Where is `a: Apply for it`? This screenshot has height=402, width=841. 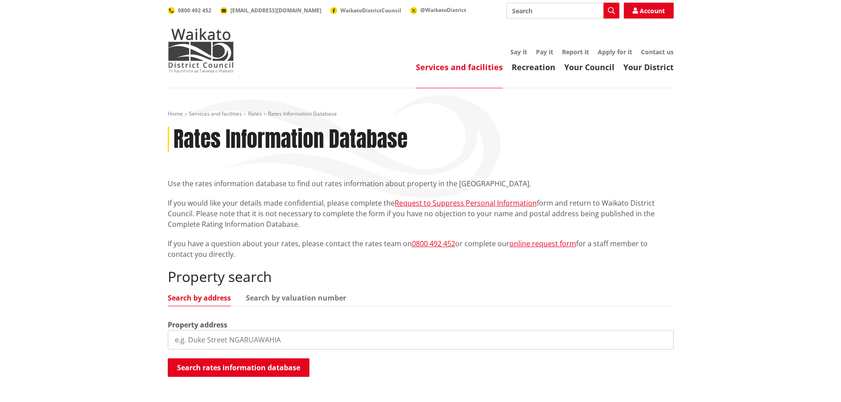 a: Apply for it is located at coordinates (615, 52).